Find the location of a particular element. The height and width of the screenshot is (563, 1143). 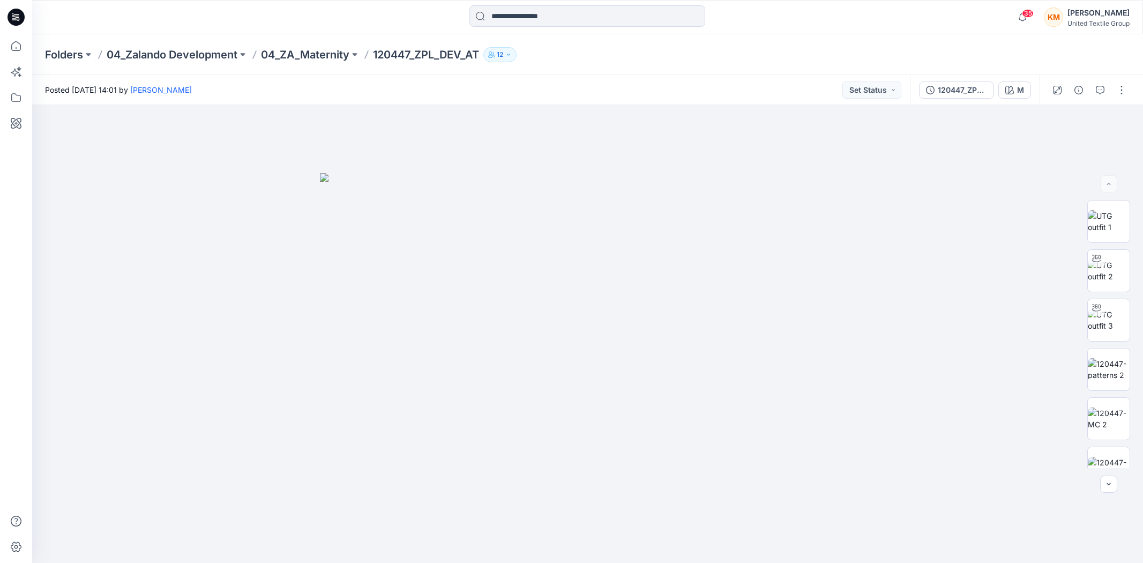

button: 120447_ZPL_2DEV_AT is located at coordinates (957, 90).